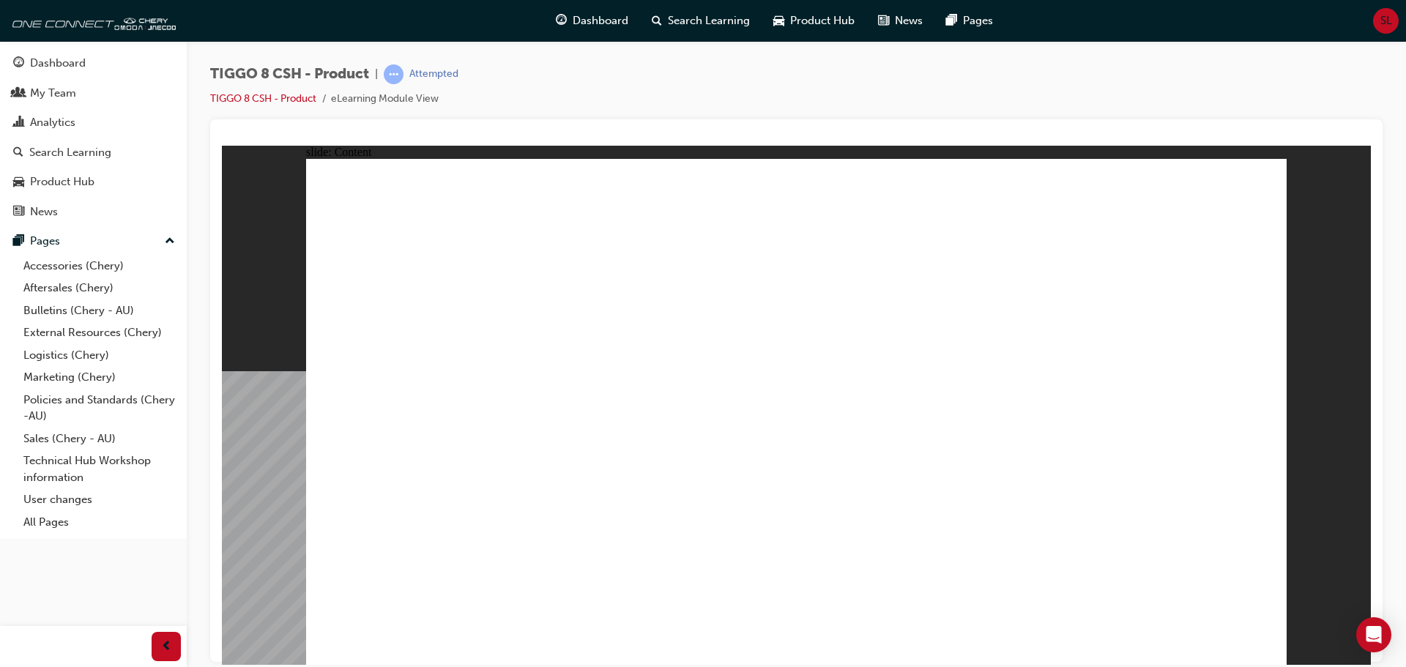  Describe the element at coordinates (53, 122) in the screenshot. I see `div: Analytics` at that location.